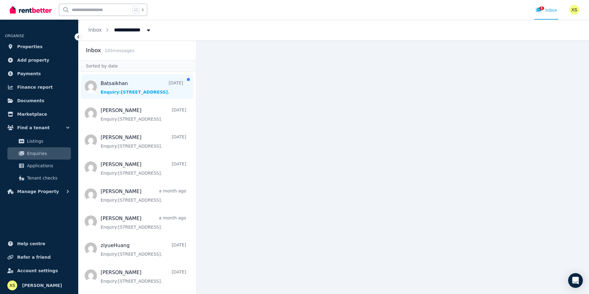 Image resolution: width=589 pixels, height=294 pixels. I want to click on nav: Message list, so click(137, 183).